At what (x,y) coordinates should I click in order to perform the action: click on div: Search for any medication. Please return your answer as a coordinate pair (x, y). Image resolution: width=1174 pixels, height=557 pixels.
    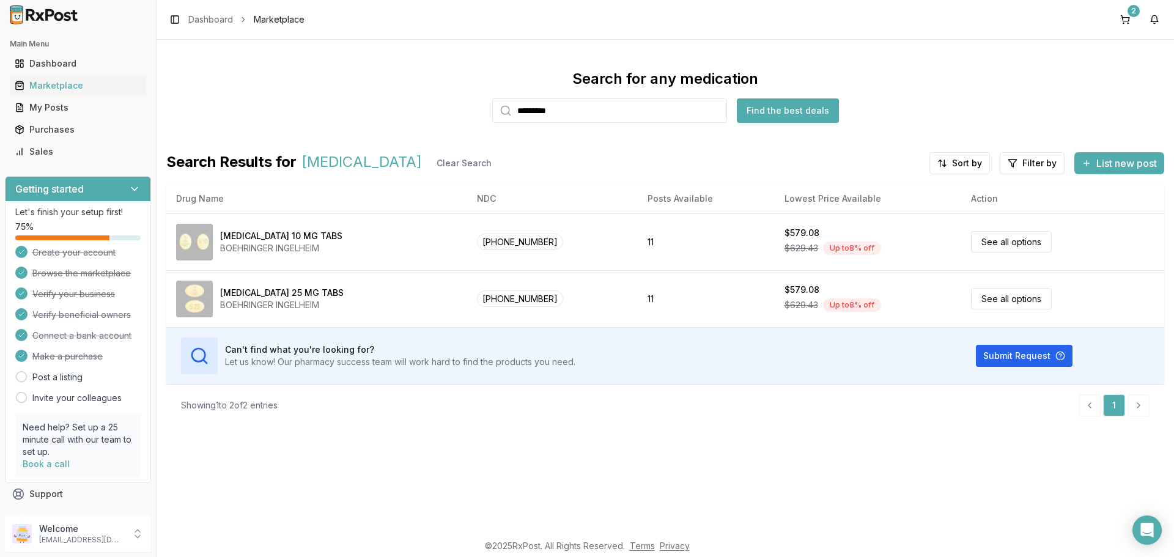
    Looking at the image, I should click on (665, 79).